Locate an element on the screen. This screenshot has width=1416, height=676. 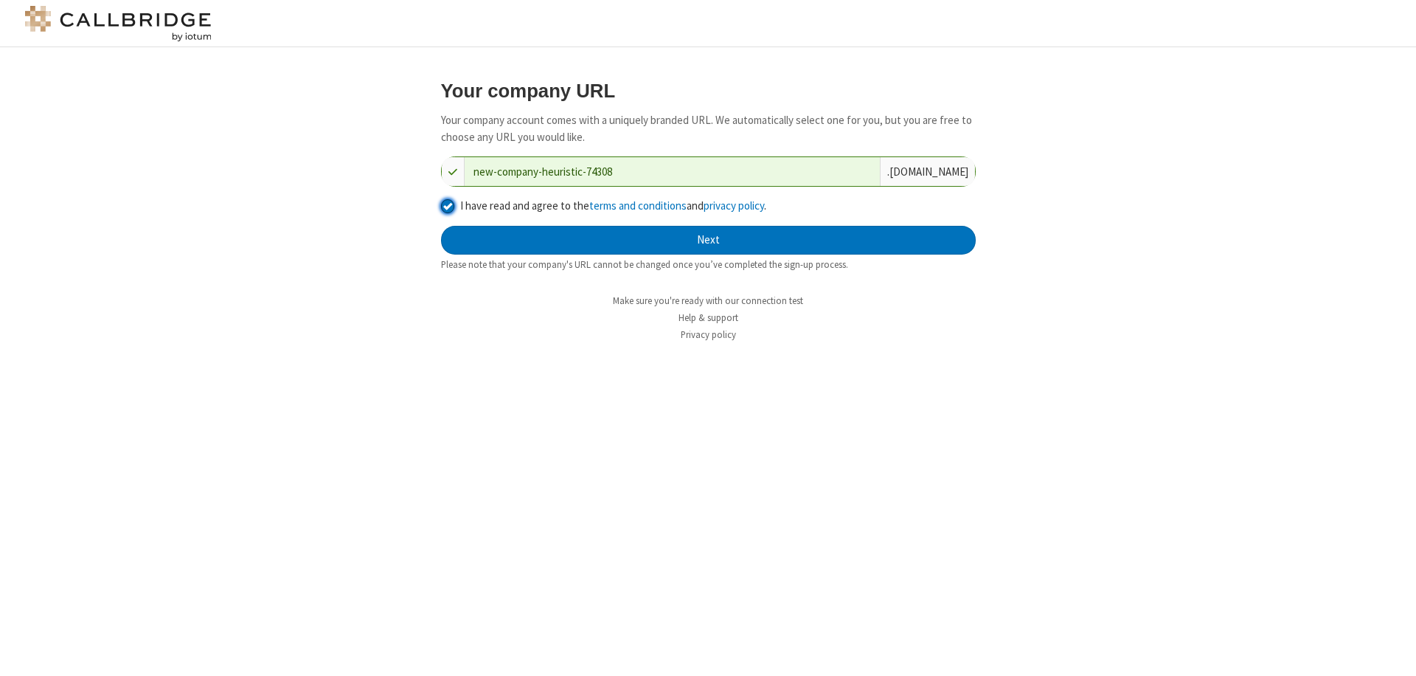
a: Privacy policy is located at coordinates (708, 334).